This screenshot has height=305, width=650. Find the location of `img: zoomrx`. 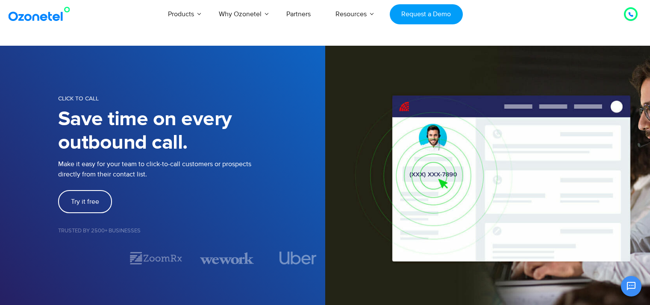

img: zoomrx is located at coordinates (156, 258).